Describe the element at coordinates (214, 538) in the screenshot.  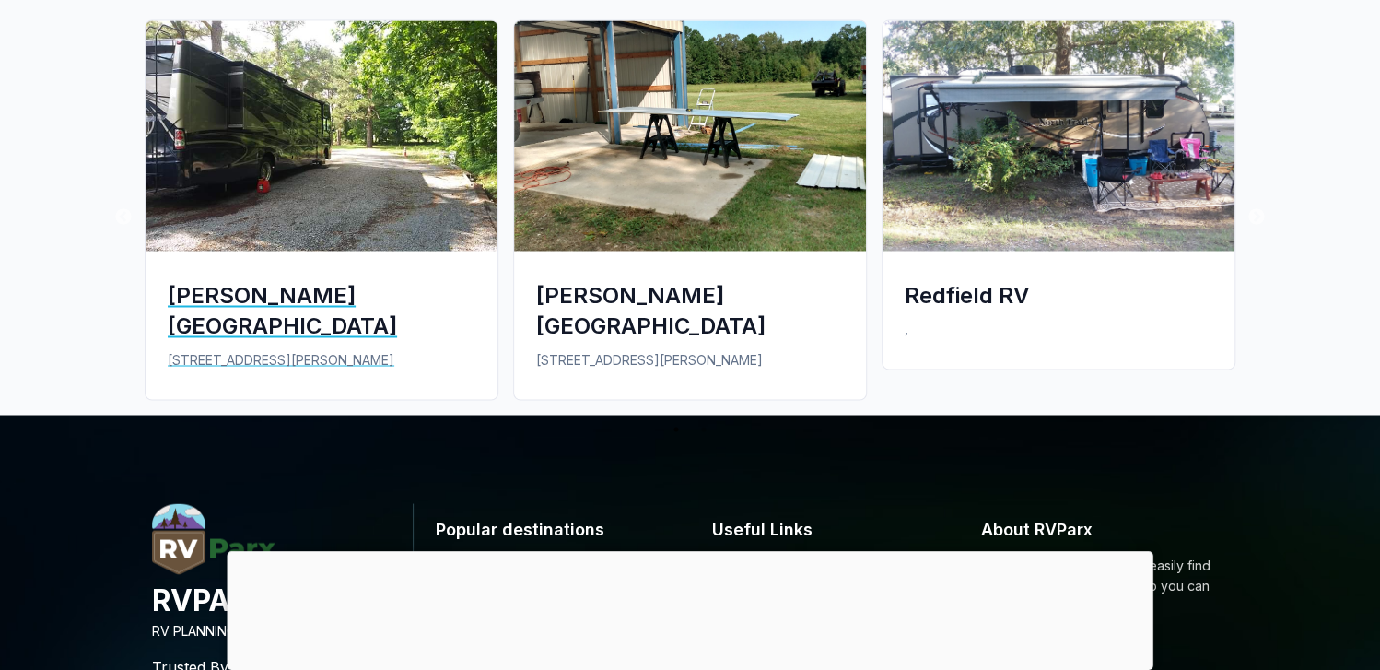
I see `img: RVParx.com` at that location.